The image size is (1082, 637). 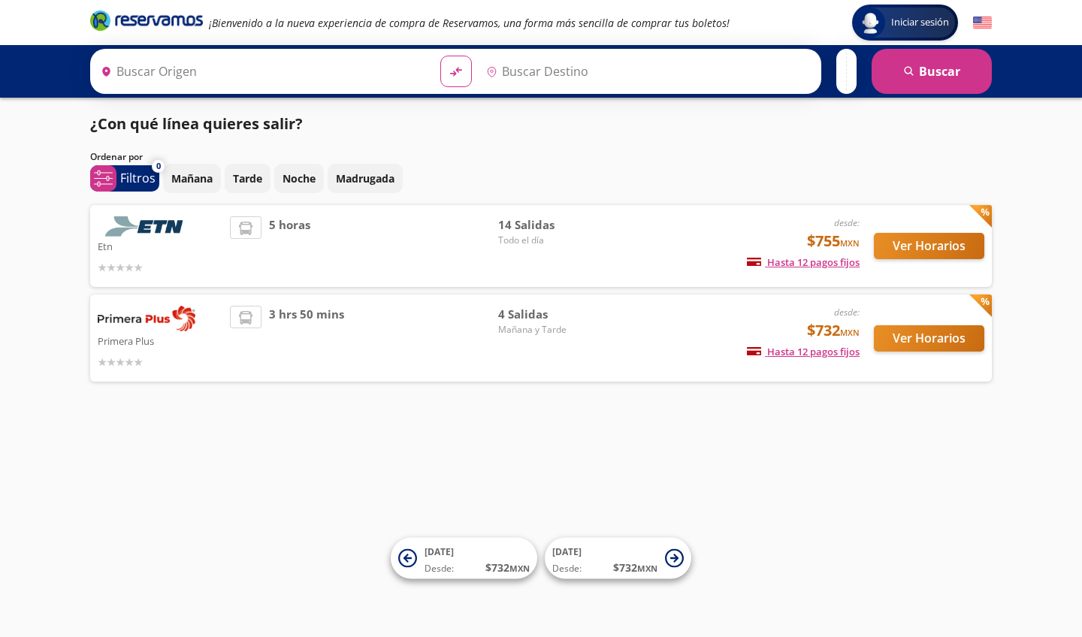 I want to click on span: 4 Salidas, so click(x=551, y=314).